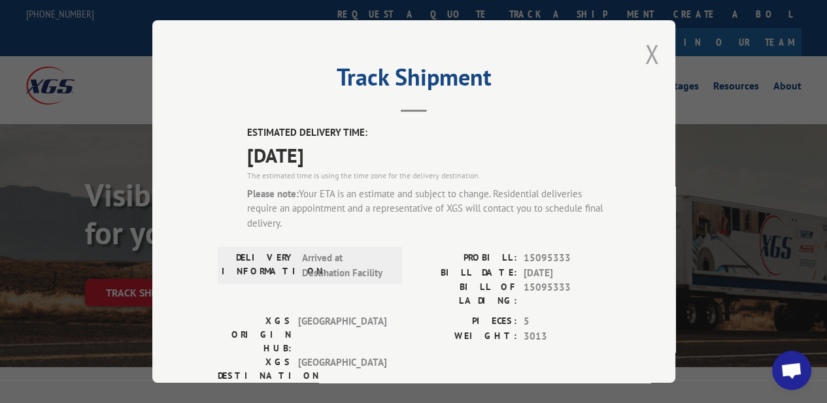 This screenshot has height=403, width=827. What do you see at coordinates (792, 371) in the screenshot?
I see `div: Open chat` at bounding box center [792, 371].